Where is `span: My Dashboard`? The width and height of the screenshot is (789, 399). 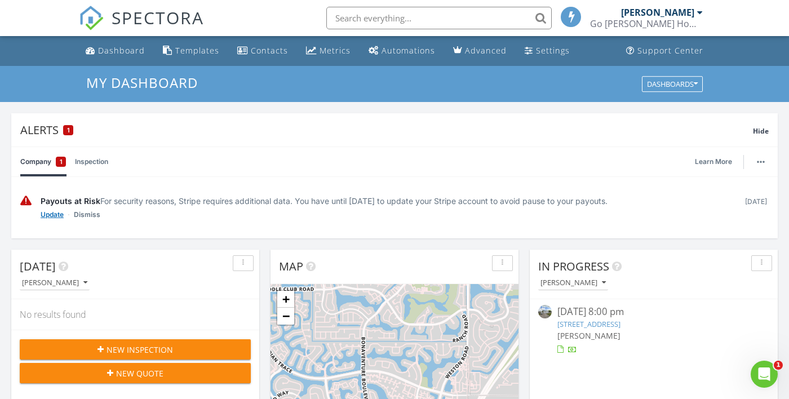 span: My Dashboard is located at coordinates (142, 82).